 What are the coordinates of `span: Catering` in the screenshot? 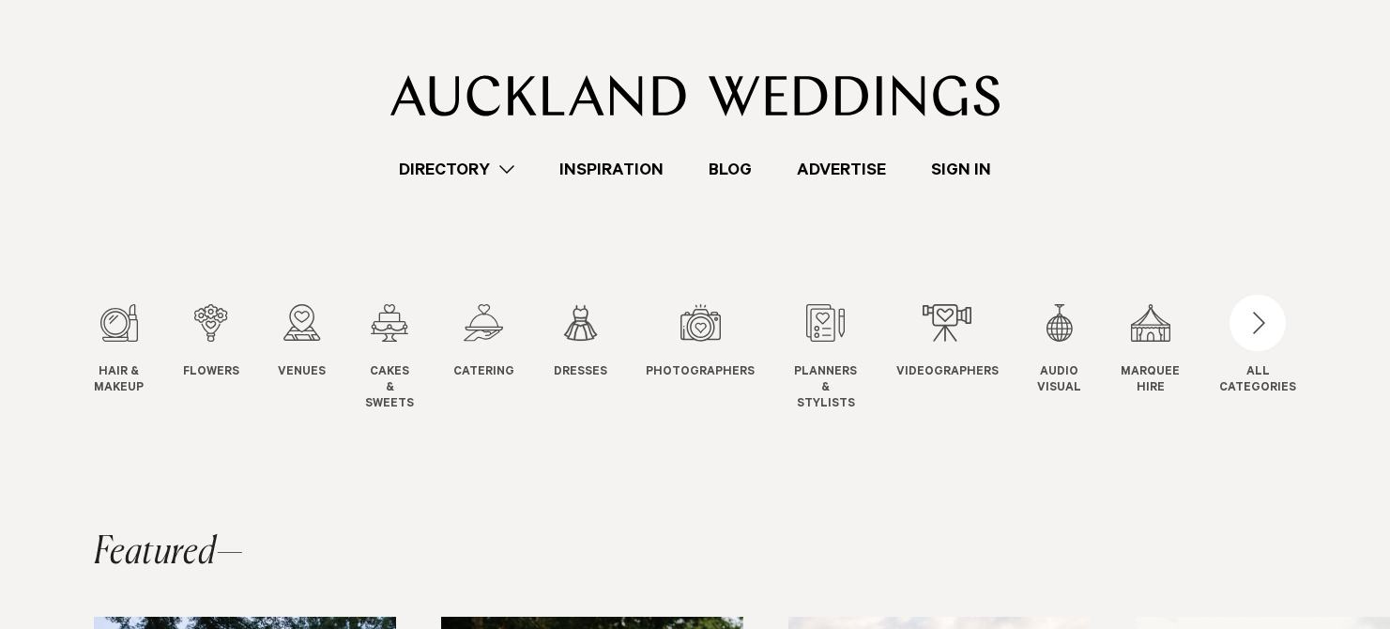 It's located at (484, 373).